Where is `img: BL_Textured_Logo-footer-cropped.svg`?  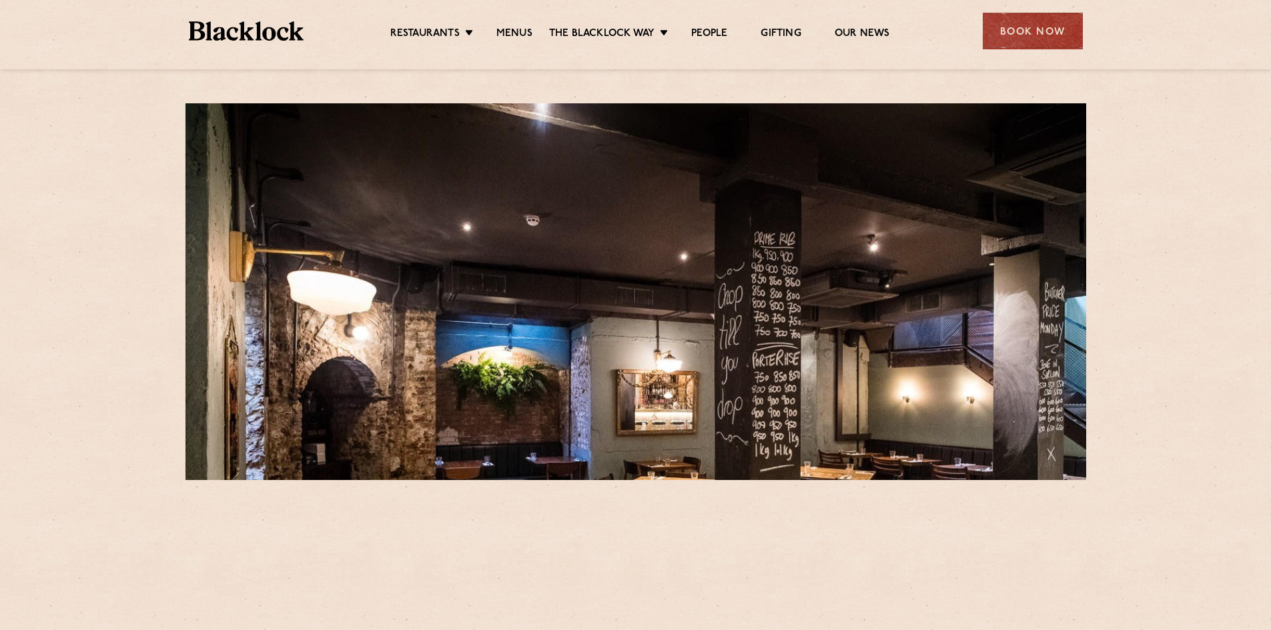
img: BL_Textured_Logo-footer-cropped.svg is located at coordinates (246, 31).